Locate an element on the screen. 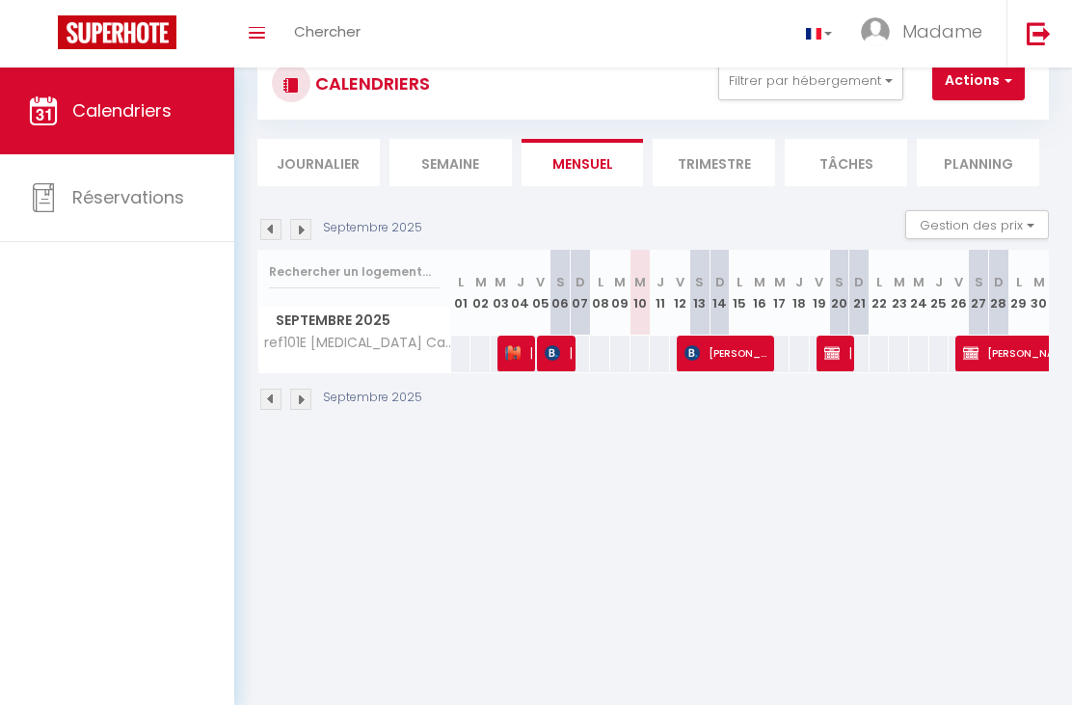  h3: CALENDRIERS is located at coordinates (370, 83).